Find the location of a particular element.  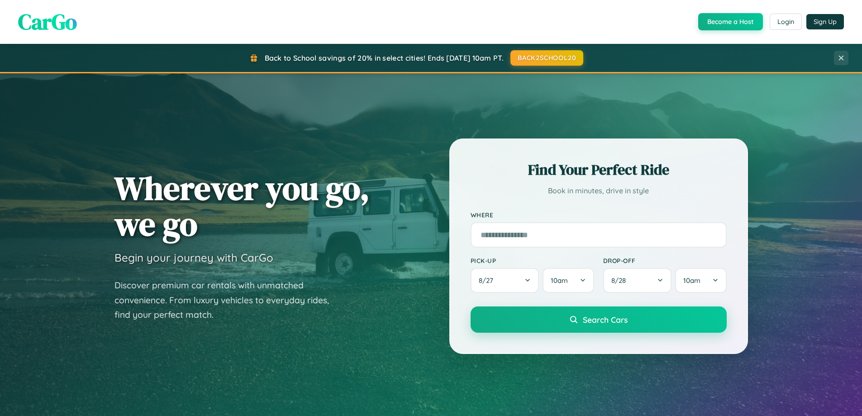

p: Book in minutes, drive in style is located at coordinates (599, 190).